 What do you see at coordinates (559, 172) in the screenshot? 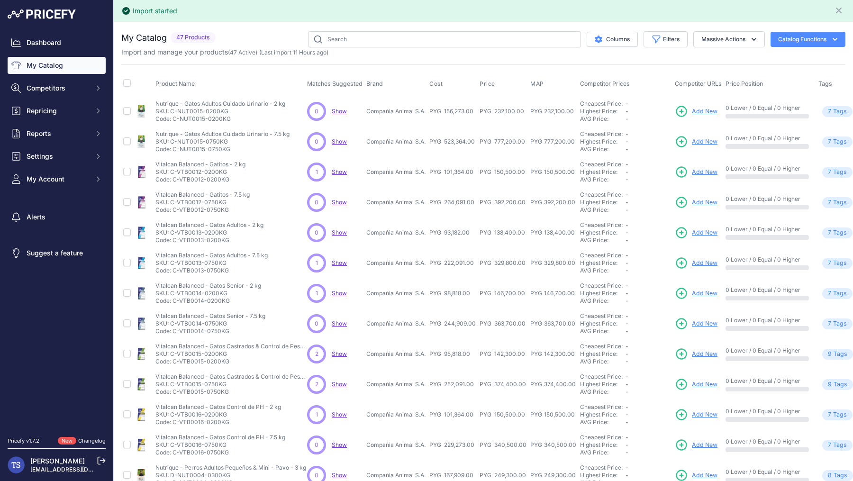
I see `div: 150,500.00` at bounding box center [559, 172].